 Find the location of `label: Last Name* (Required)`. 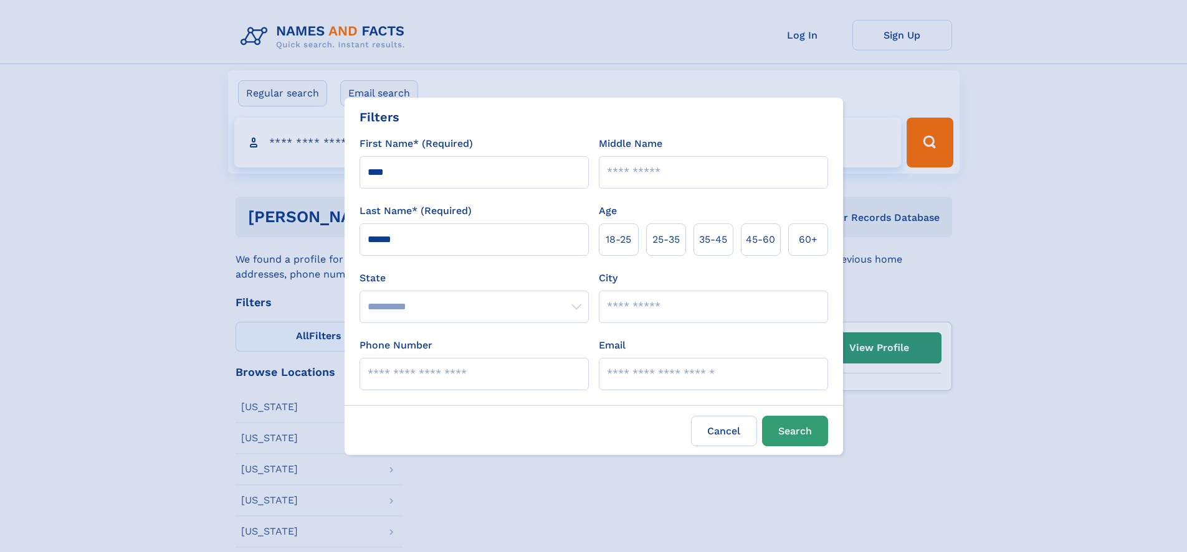

label: Last Name* (Required) is located at coordinates (415, 211).